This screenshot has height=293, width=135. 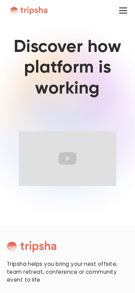 I want to click on a: home, so click(x=33, y=11).